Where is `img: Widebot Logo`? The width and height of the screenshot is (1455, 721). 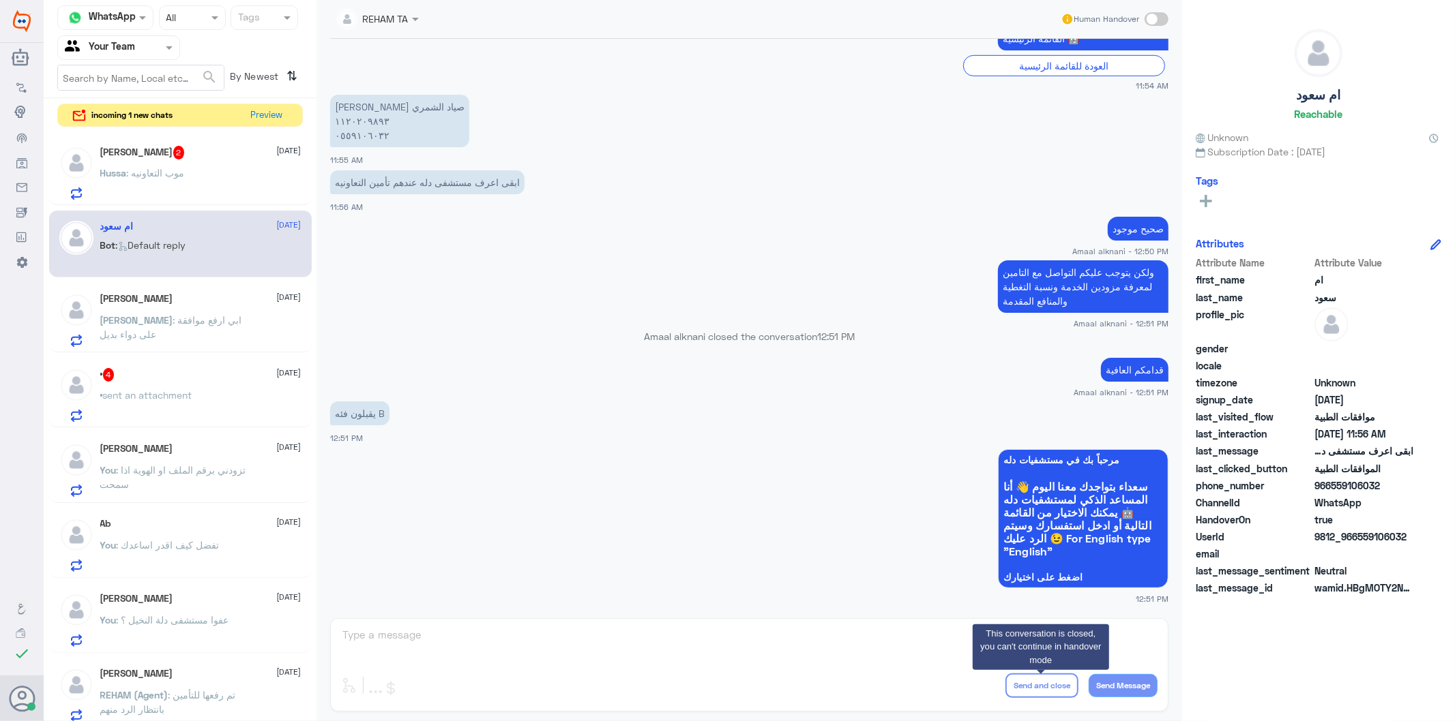 img: Widebot Logo is located at coordinates (22, 21).